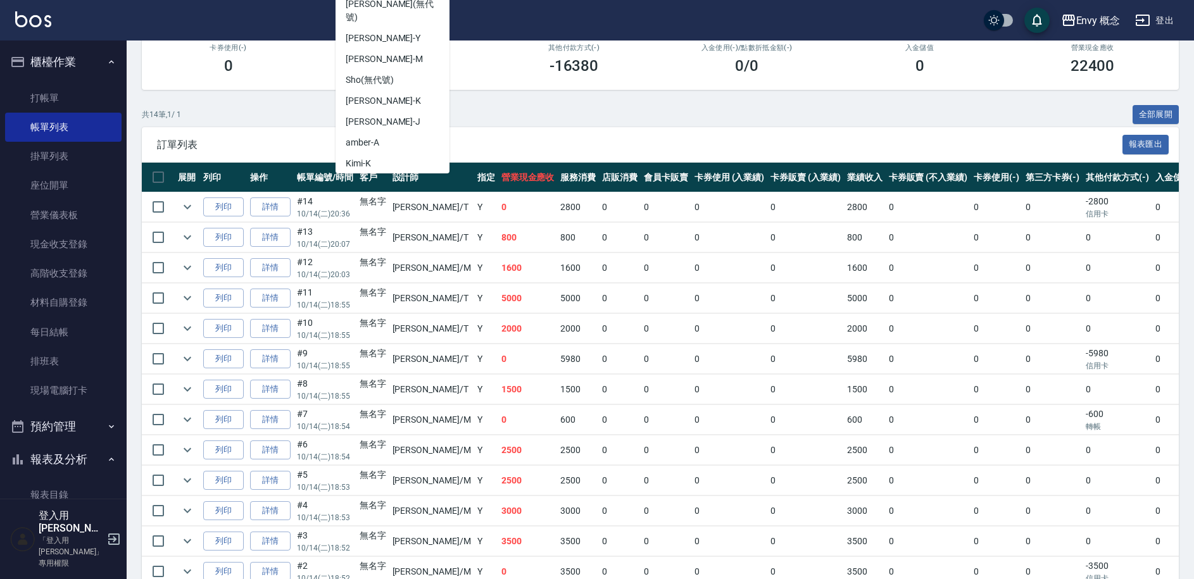 The image size is (1194, 579). I want to click on th: 客戶, so click(373, 177).